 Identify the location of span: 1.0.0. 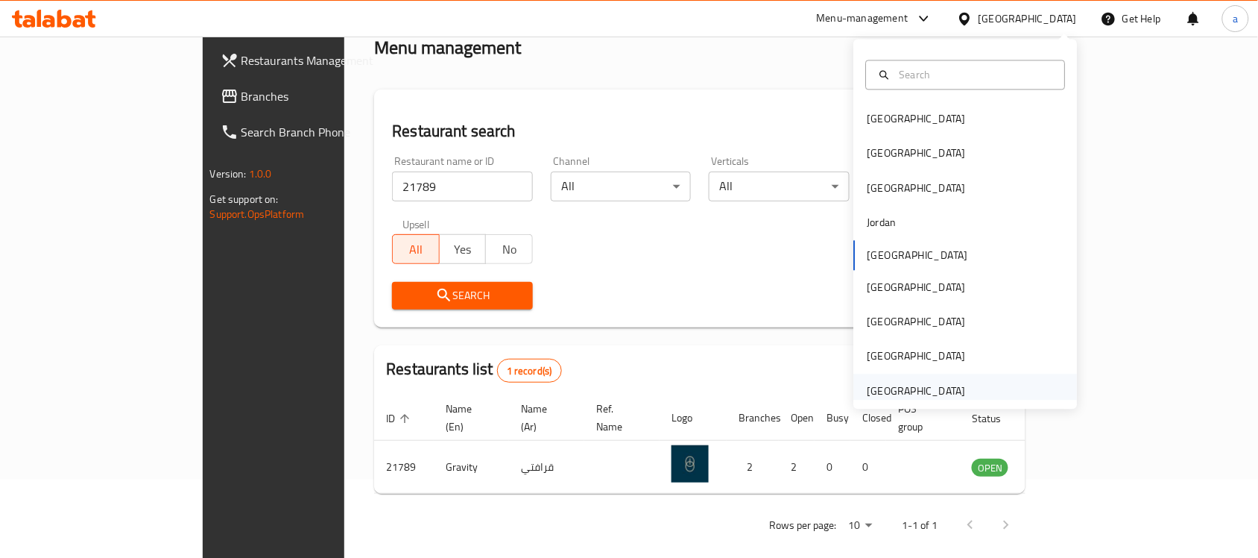
(260, 174).